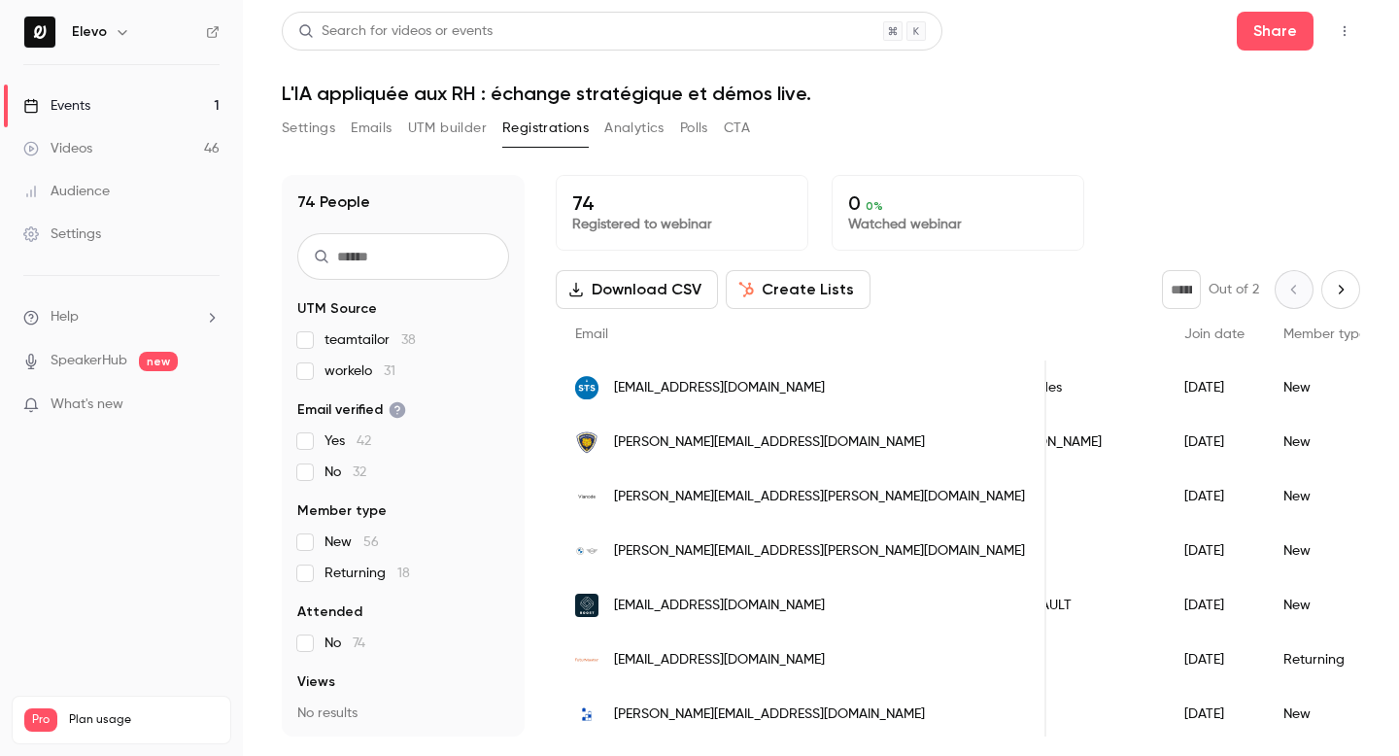 This screenshot has width=1399, height=756. Describe the element at coordinates (121, 317) in the screenshot. I see `li: help-dropdown-opener` at that location.